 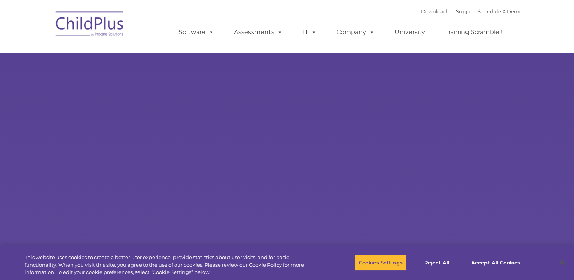 I want to click on a: Software, so click(x=196, y=32).